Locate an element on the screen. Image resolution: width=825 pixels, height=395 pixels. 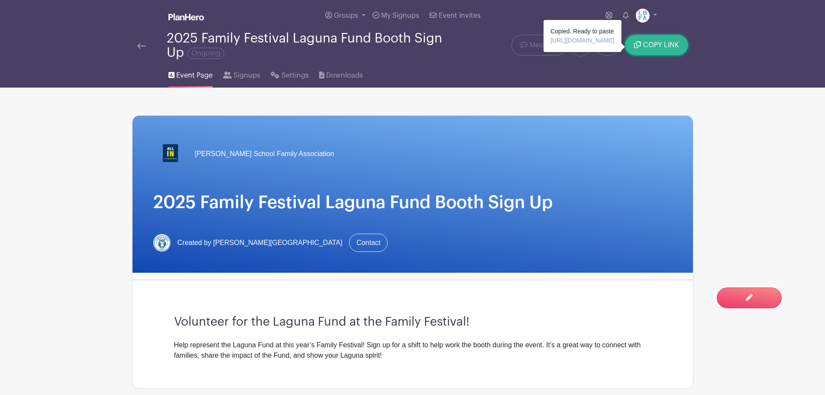
img: LB_LF_ALLIN_Ad_Assets-04.png is located at coordinates (171, 154).